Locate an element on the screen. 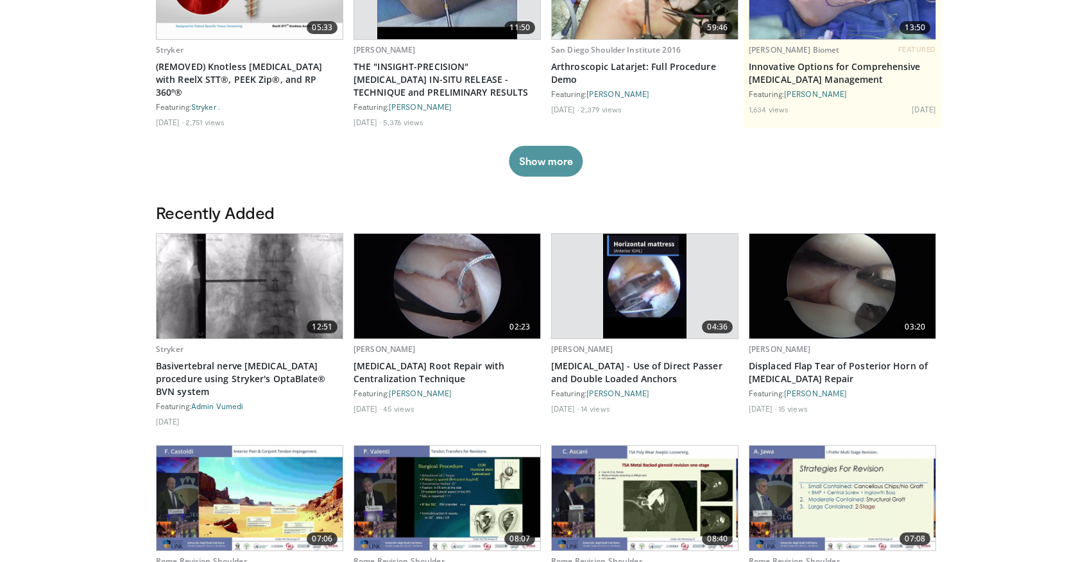 This screenshot has width=1092, height=562. img: b9682281-d191-4971-8e2c-52cd21f8feaa.620x360_q85_upscale.jpg is located at coordinates (645, 497).